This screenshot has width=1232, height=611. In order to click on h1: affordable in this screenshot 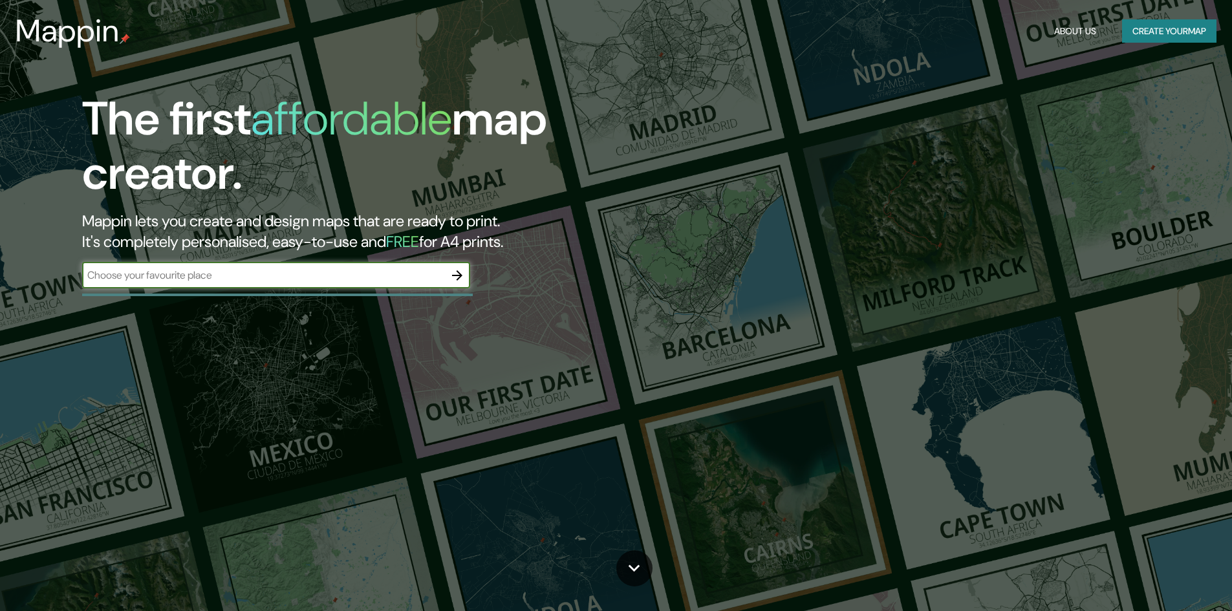, I will do `click(351, 118)`.